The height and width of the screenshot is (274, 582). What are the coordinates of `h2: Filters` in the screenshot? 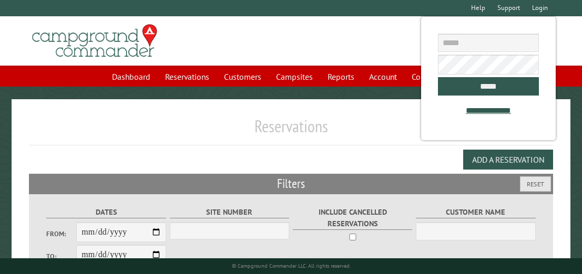 It's located at (291, 184).